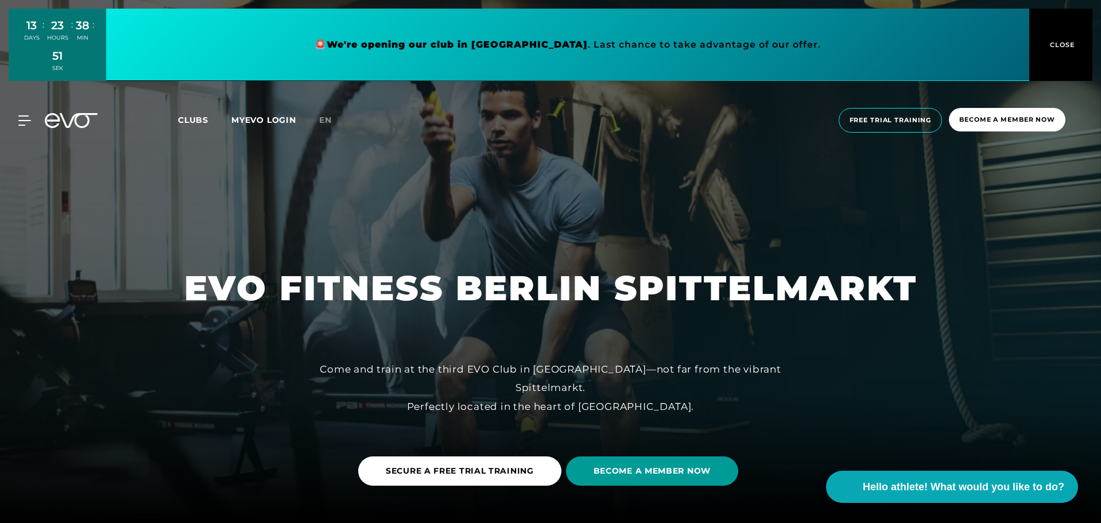 The width and height of the screenshot is (1101, 523). Describe the element at coordinates (1007, 119) in the screenshot. I see `font: Become a member now` at that location.